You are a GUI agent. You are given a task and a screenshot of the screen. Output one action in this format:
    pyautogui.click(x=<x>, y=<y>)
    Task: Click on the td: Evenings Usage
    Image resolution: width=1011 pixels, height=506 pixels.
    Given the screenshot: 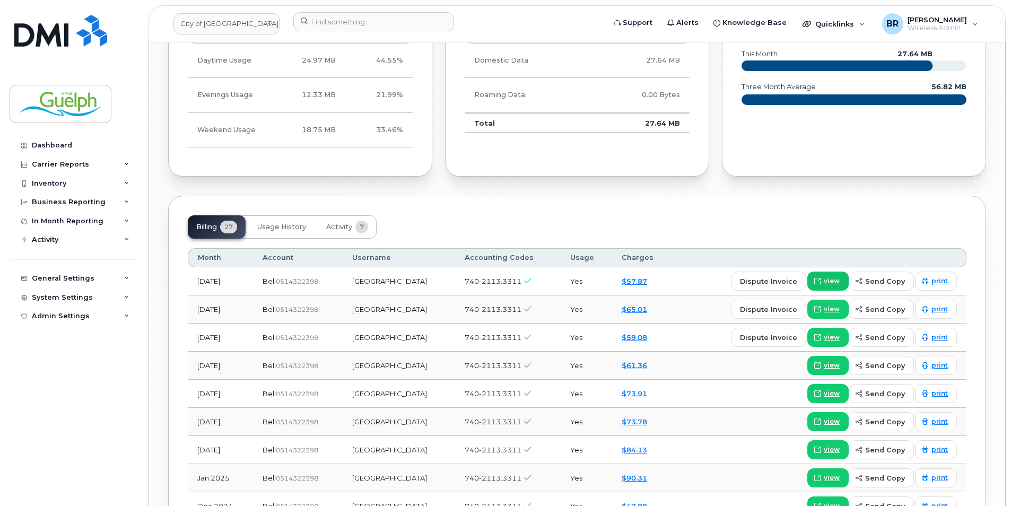 What is the action you would take?
    pyautogui.click(x=229, y=95)
    